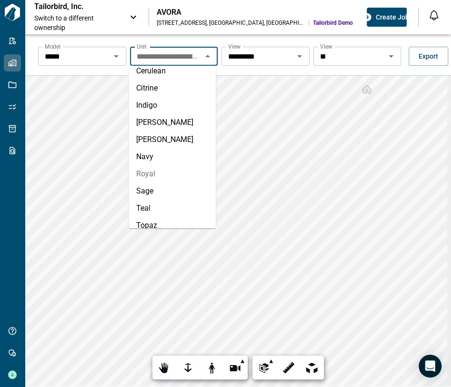 This screenshot has height=387, width=451. What do you see at coordinates (428, 56) in the screenshot?
I see `span: Export` at bounding box center [428, 56].